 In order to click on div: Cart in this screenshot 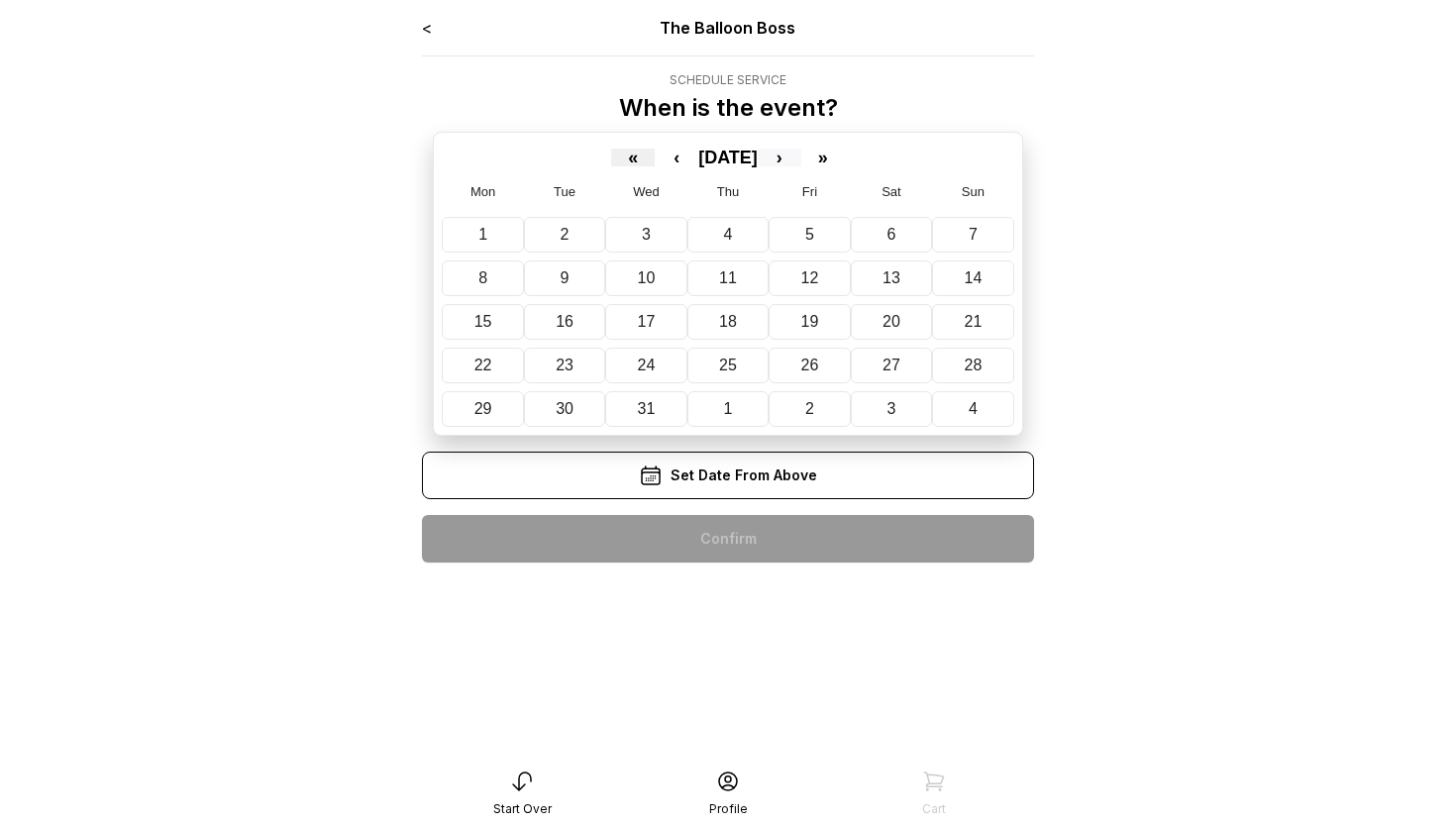, I will do `click(933, 809)`.